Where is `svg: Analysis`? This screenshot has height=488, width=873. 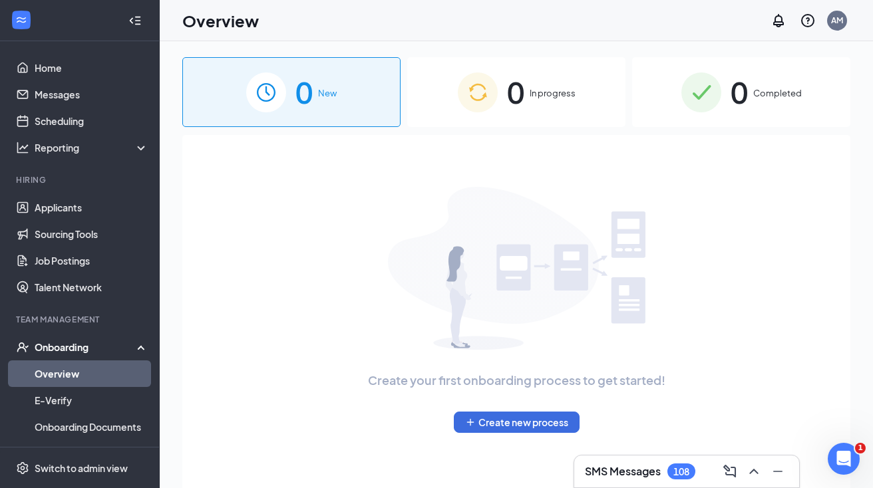 svg: Analysis is located at coordinates (23, 148).